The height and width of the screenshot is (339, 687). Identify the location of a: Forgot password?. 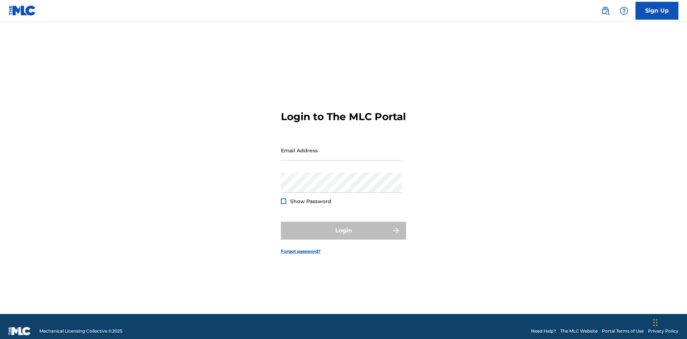
(301, 252).